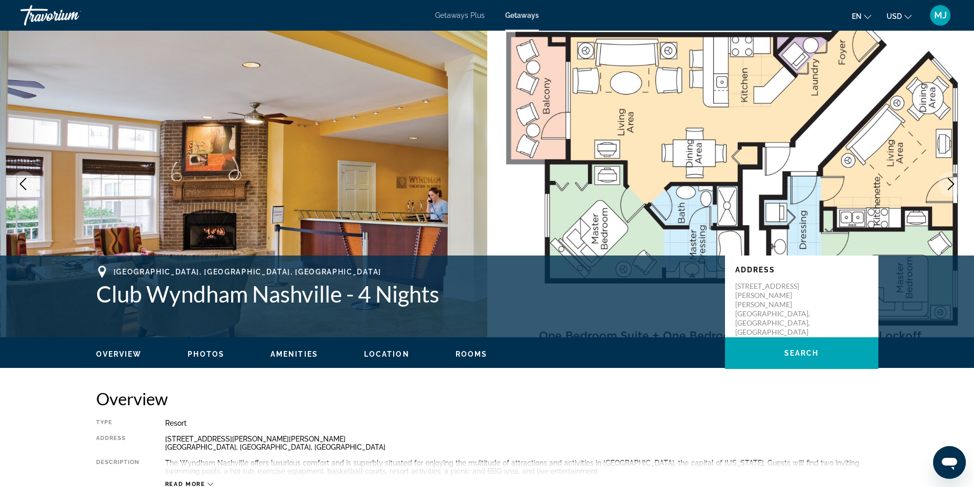 Image resolution: width=974 pixels, height=487 pixels. Describe the element at coordinates (118, 443) in the screenshot. I see `div: Address` at that location.